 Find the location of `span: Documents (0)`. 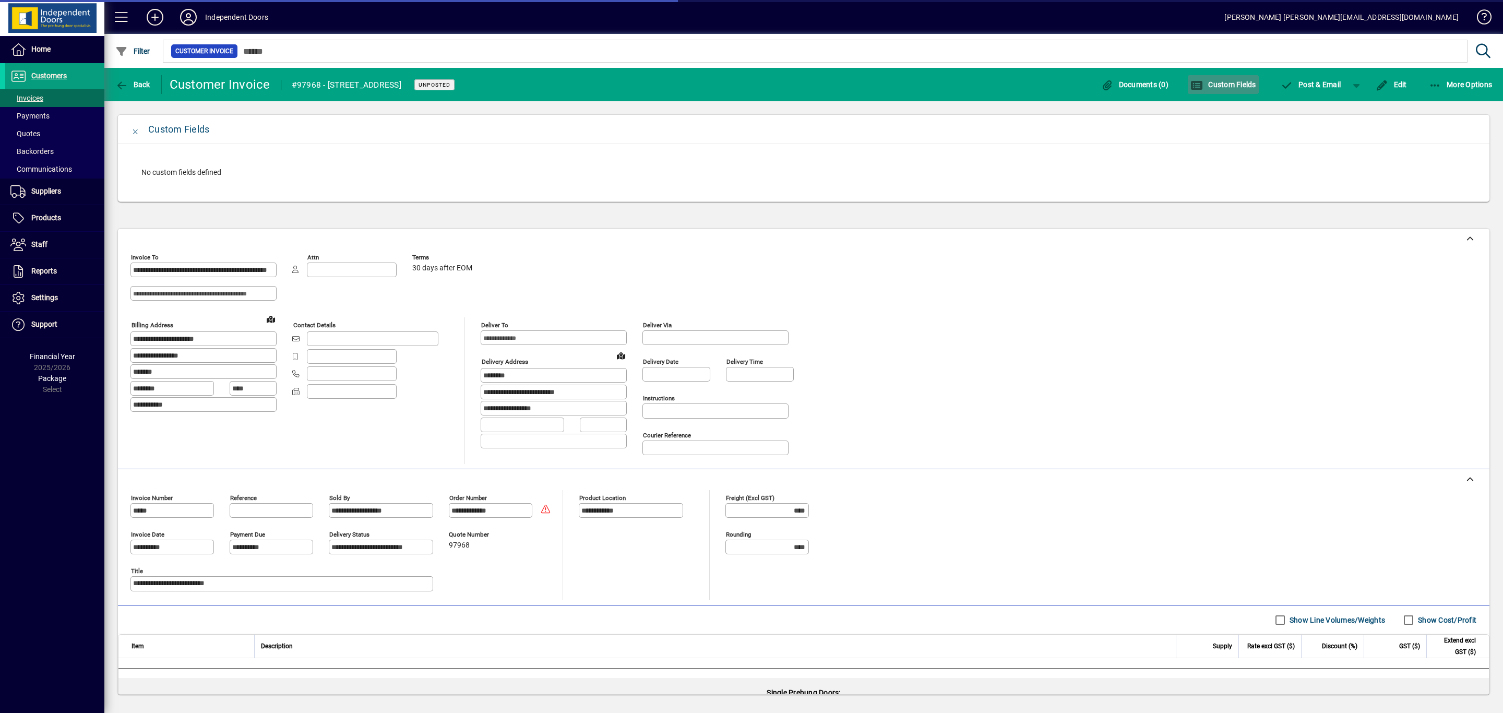

span: Documents (0) is located at coordinates (1134, 85).